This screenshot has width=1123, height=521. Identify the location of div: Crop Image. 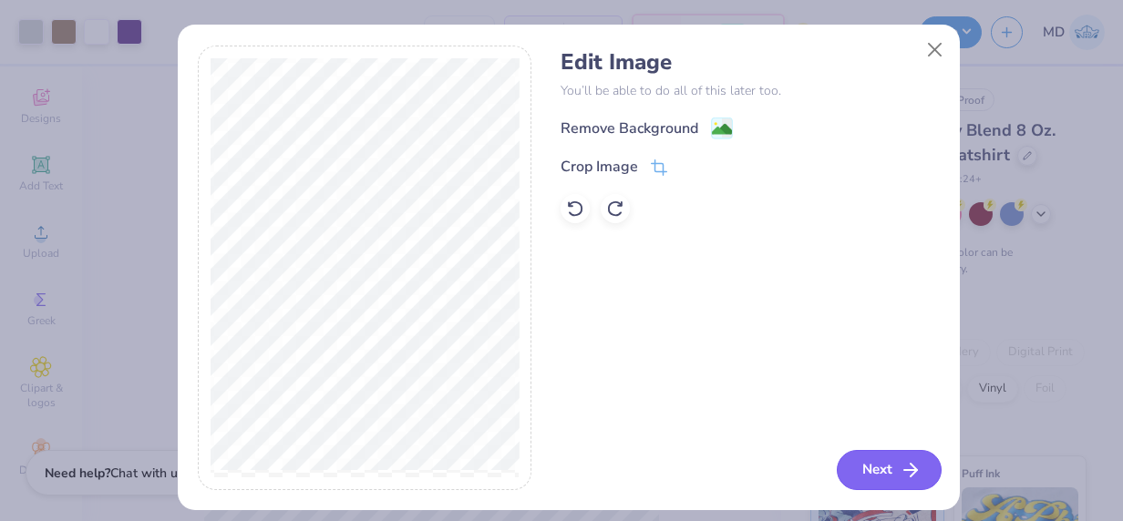
(599, 167).